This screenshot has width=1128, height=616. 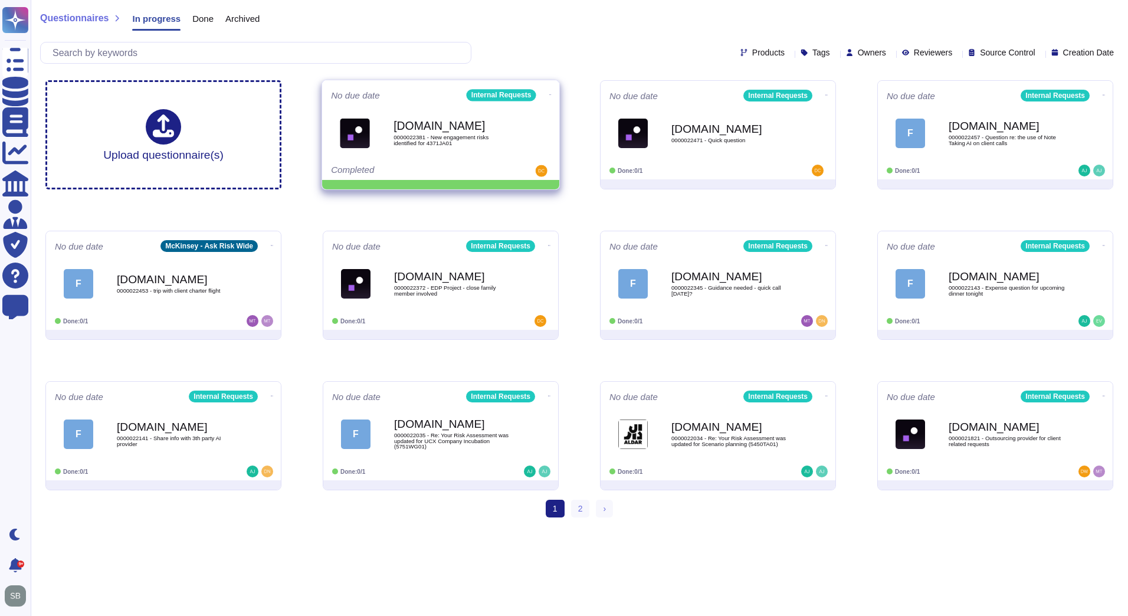 What do you see at coordinates (176, 441) in the screenshot?
I see `span: 0000022141 - Share info with 3th party AI provider` at bounding box center [176, 441].